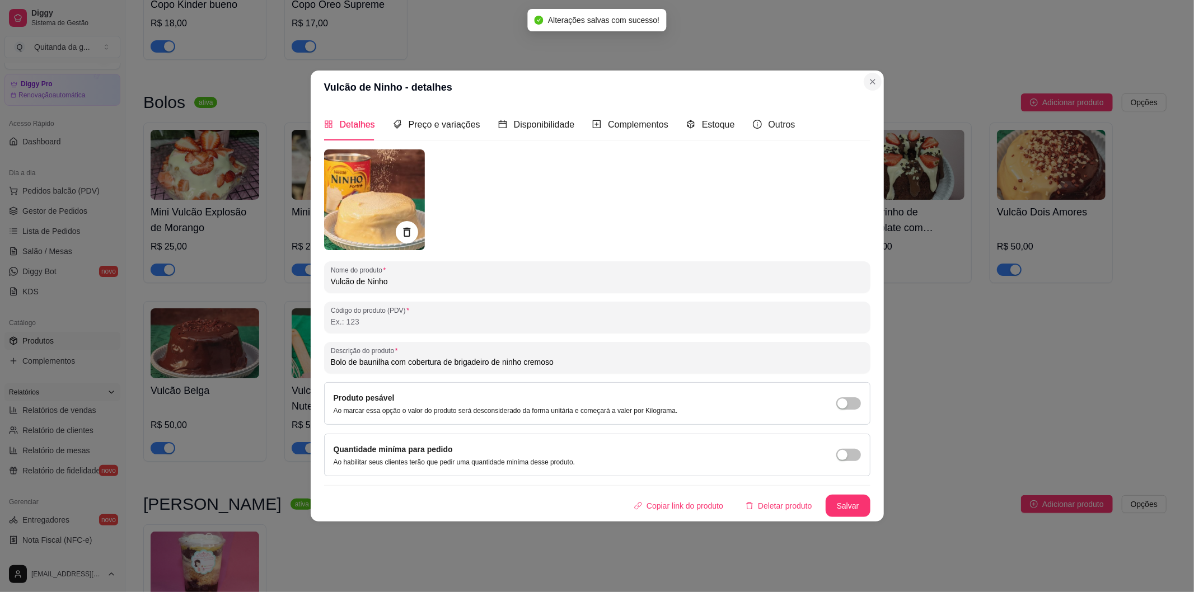 The image size is (1194, 592). What do you see at coordinates (597, 322) in the screenshot?
I see `input: Código do produto (PDV)` at bounding box center [597, 322].